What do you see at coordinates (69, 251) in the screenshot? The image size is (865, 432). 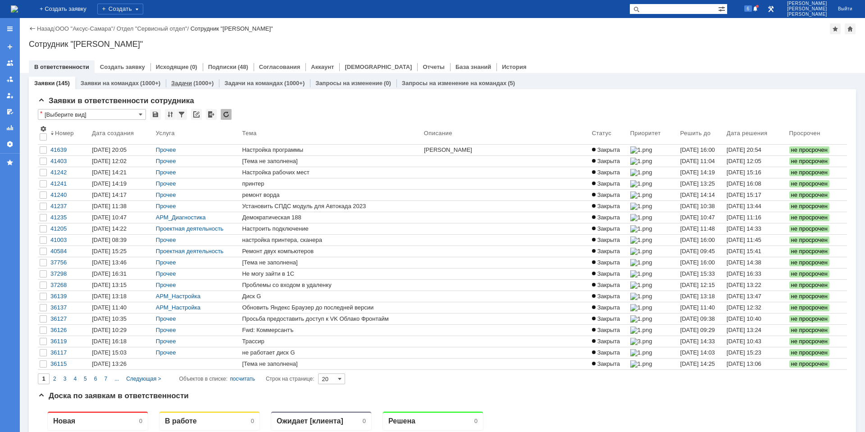 I see `a: 40584` at bounding box center [69, 251].